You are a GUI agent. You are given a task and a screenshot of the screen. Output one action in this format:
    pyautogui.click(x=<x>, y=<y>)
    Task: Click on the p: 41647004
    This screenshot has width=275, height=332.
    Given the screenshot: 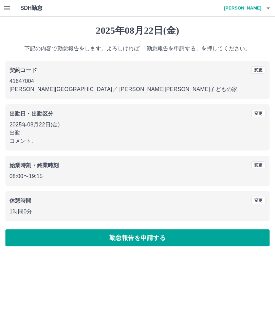 What is the action you would take?
    pyautogui.click(x=138, y=81)
    